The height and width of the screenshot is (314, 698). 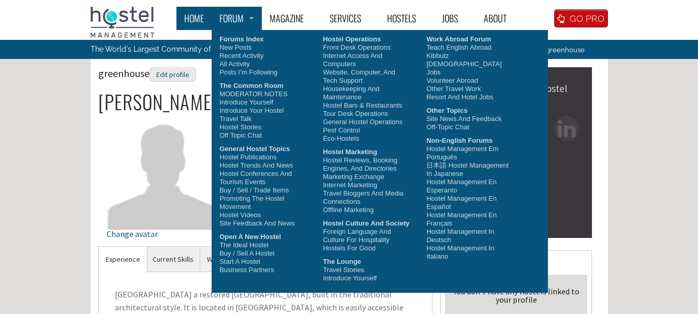 What do you see at coordinates (164, 172) in the screenshot?
I see `img: greenhouse's picture` at bounding box center [164, 172].